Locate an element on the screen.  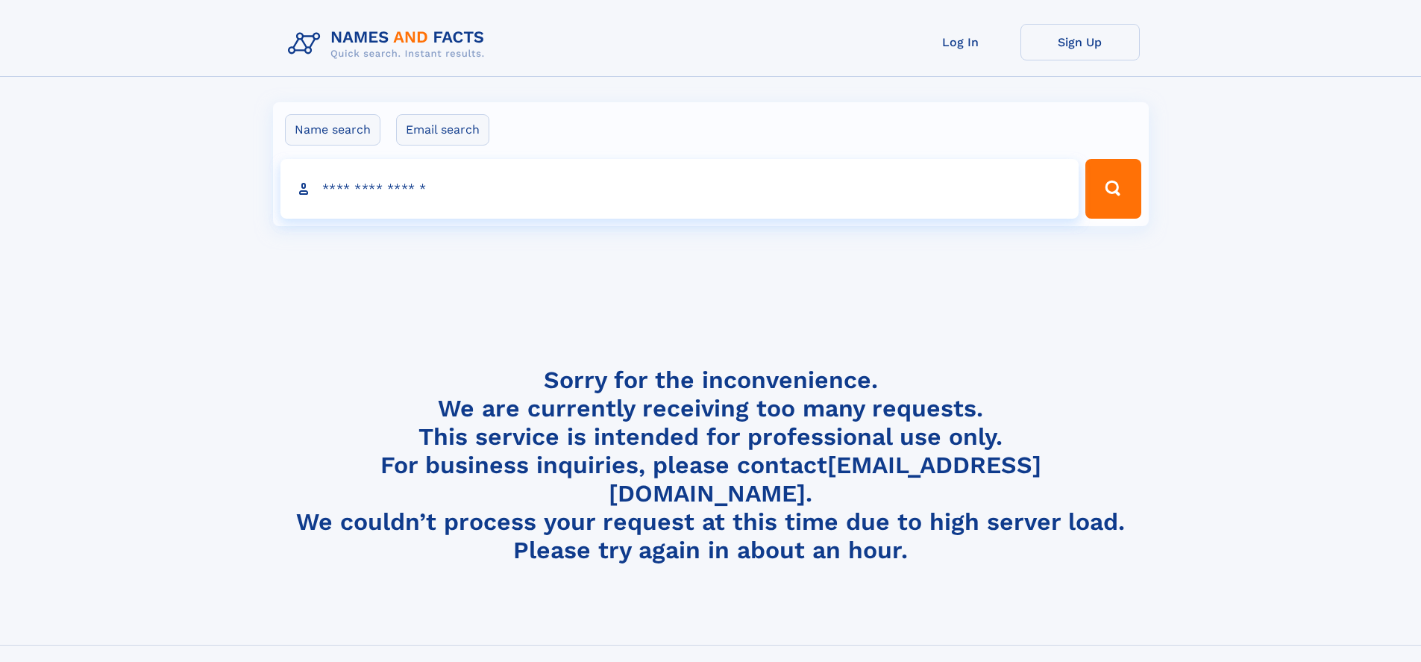
img: Logo Names and Facts is located at coordinates (389, 44).